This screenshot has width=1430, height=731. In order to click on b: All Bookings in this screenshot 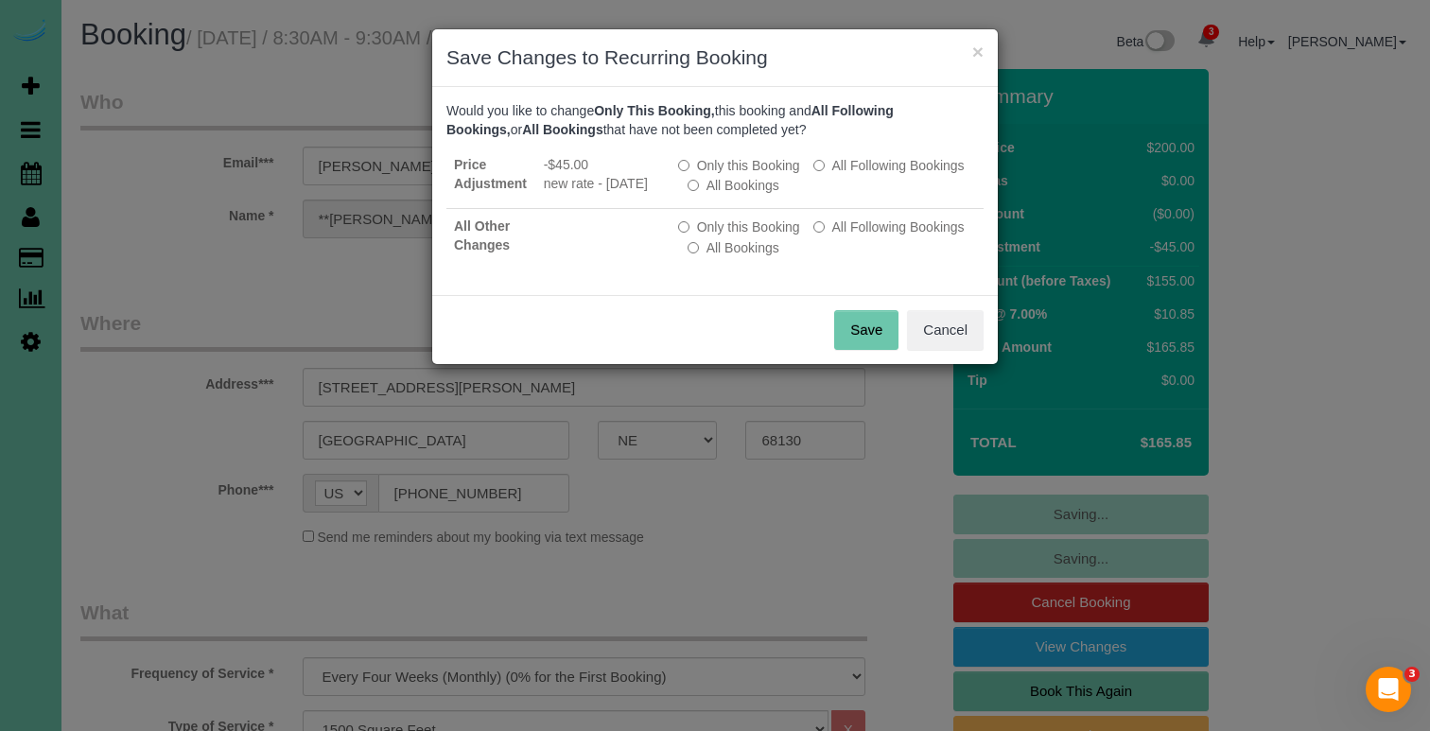, I will do `click(563, 130)`.